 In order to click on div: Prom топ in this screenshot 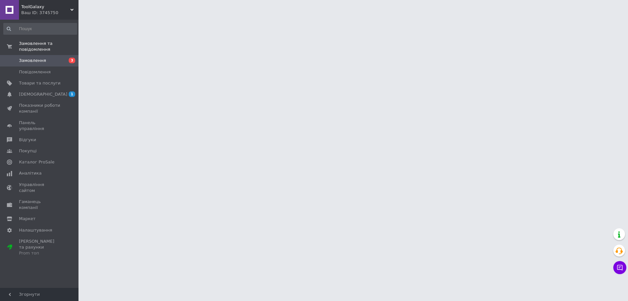, I will do `click(40, 253)`.